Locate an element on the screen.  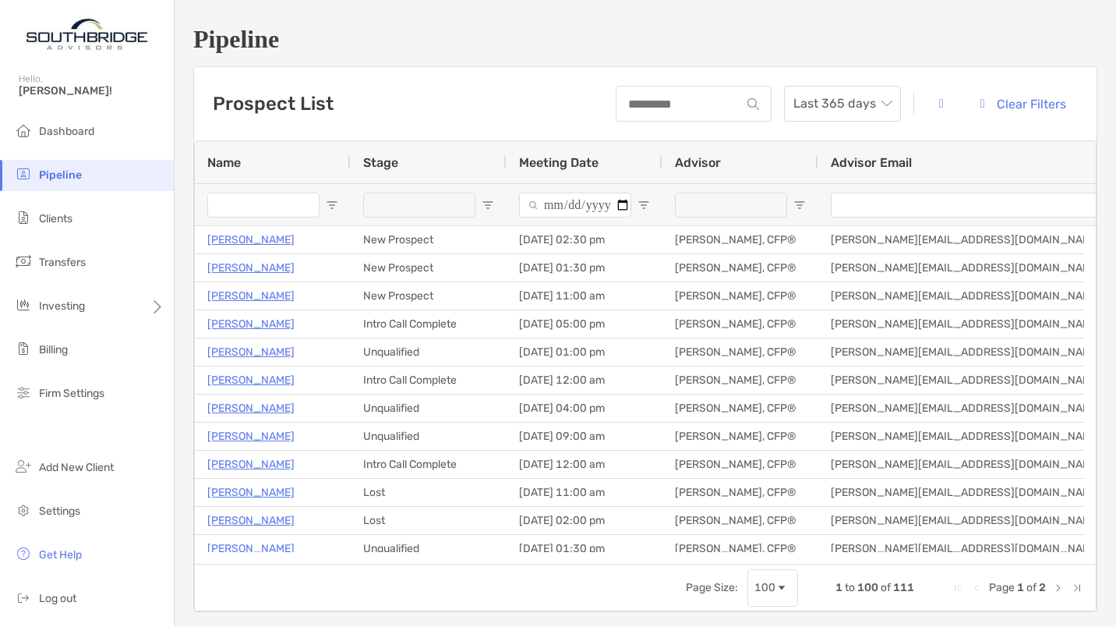
span: 100 is located at coordinates (867, 587).